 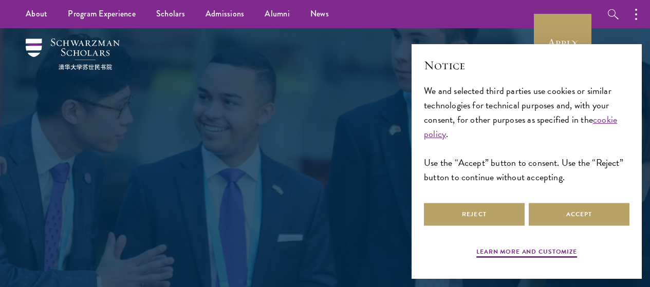 What do you see at coordinates (527, 65) in the screenshot?
I see `h2: Notice` at bounding box center [527, 65].